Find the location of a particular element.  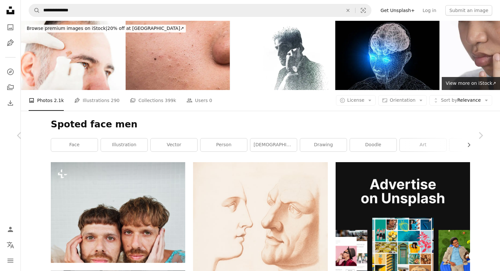

a: Collections is located at coordinates (10, 88).